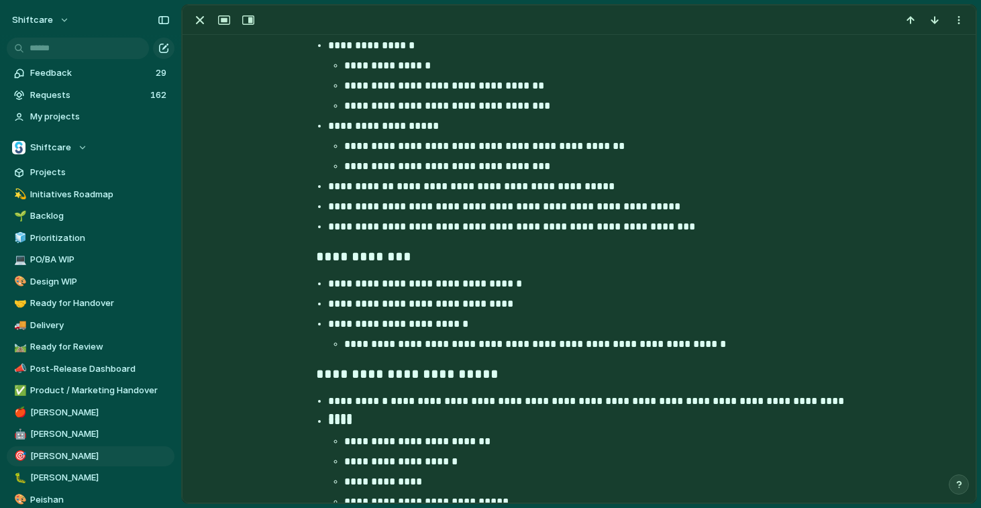  What do you see at coordinates (100, 500) in the screenshot?
I see `span: Peishan` at bounding box center [100, 500].